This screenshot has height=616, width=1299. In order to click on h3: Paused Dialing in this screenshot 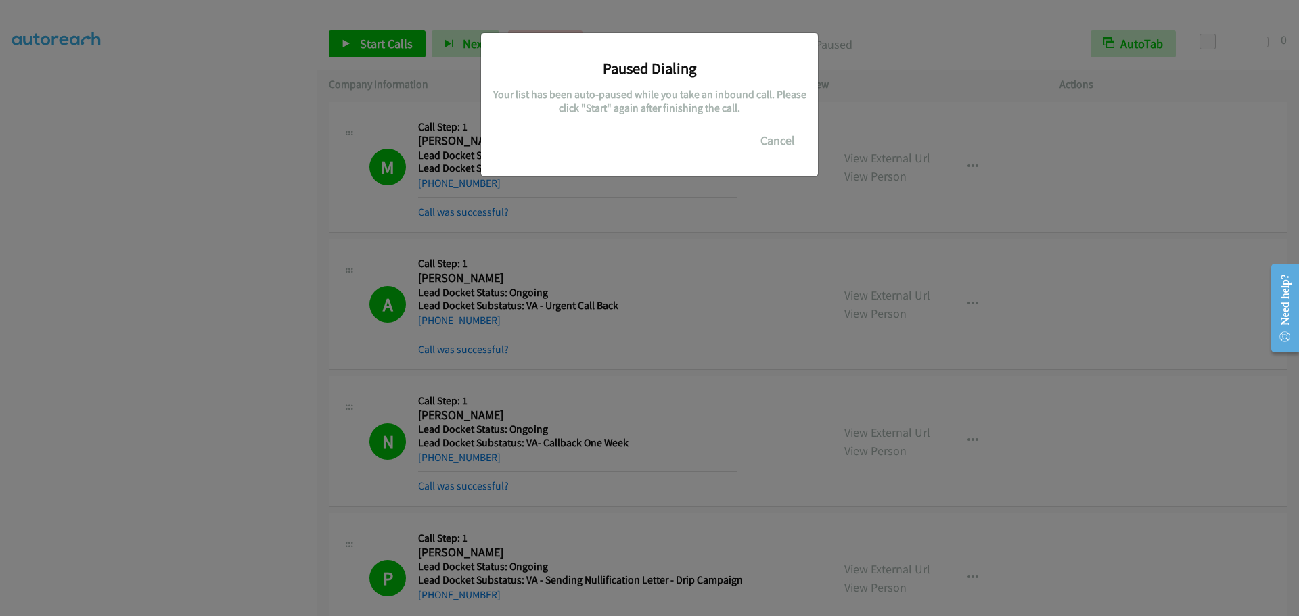, I will do `click(650, 68)`.